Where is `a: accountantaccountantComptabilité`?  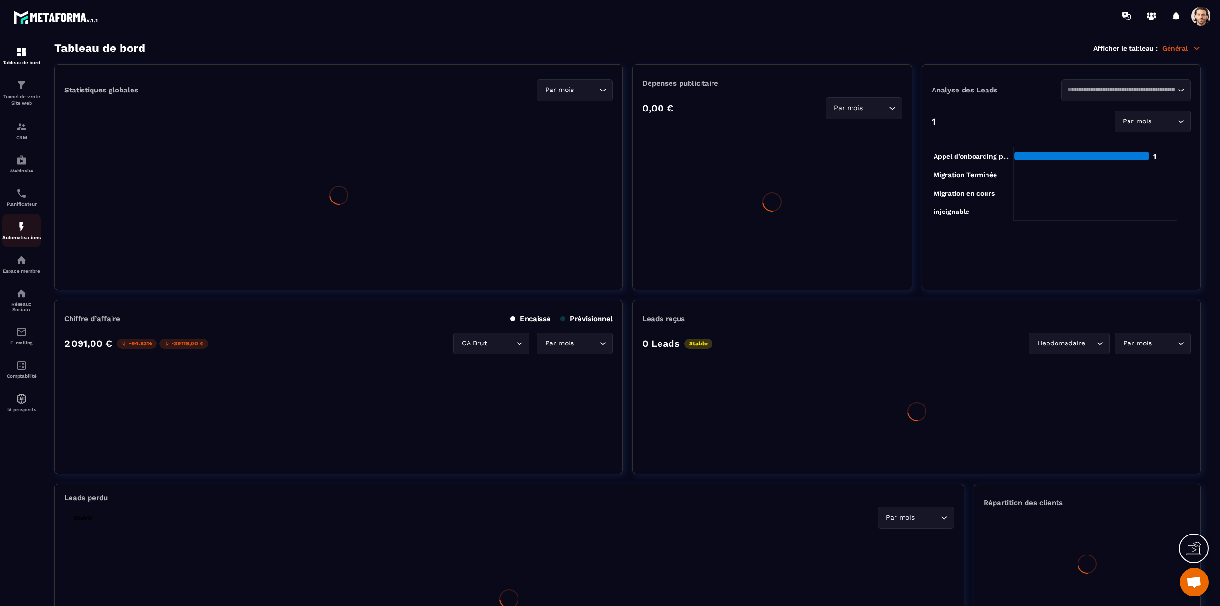 a: accountantaccountantComptabilité is located at coordinates (21, 369).